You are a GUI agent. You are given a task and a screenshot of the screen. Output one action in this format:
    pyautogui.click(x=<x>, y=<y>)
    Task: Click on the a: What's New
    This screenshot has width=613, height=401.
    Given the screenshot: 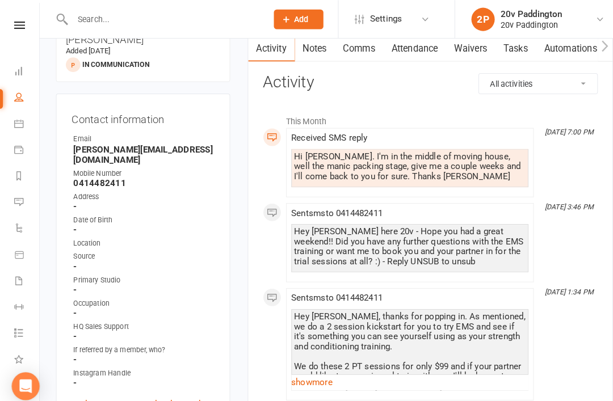 What is the action you would take?
    pyautogui.click(x=26, y=352)
    